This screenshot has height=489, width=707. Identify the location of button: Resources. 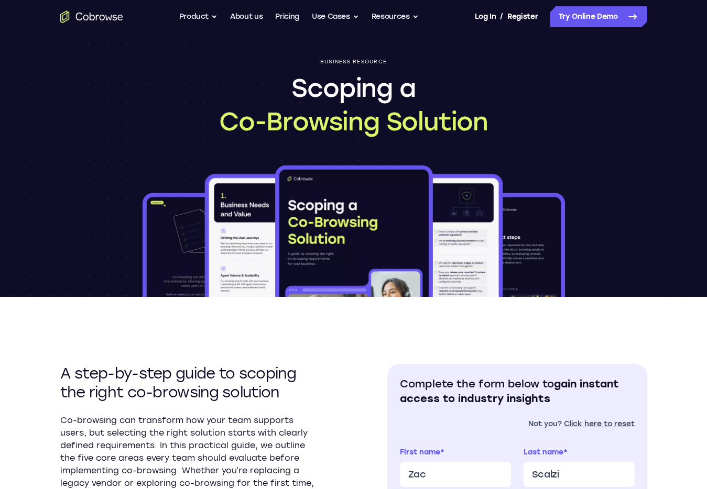
(395, 17).